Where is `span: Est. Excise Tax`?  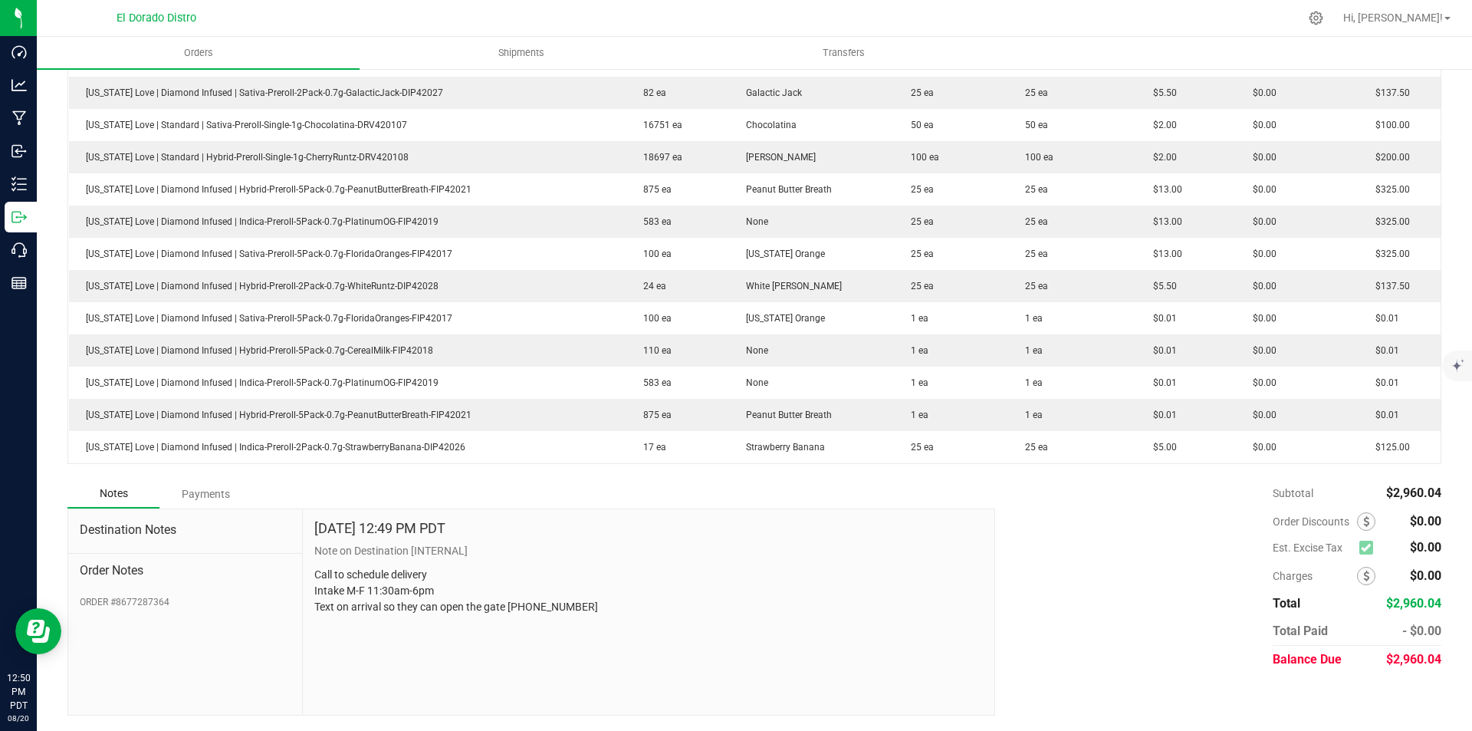
span: Est. Excise Tax is located at coordinates (1313, 548).